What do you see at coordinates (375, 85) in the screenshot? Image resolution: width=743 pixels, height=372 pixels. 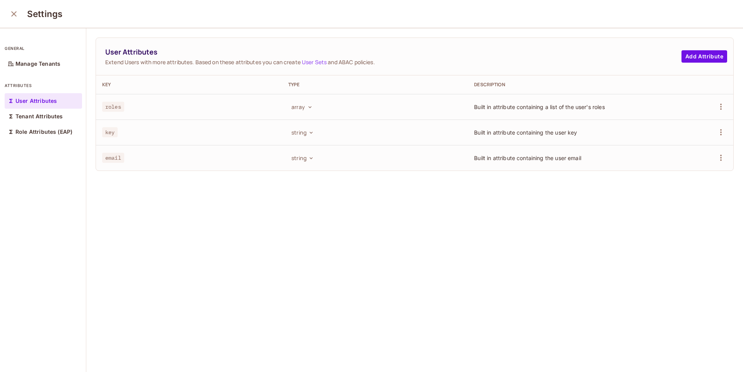 I see `div: Type` at bounding box center [375, 85].